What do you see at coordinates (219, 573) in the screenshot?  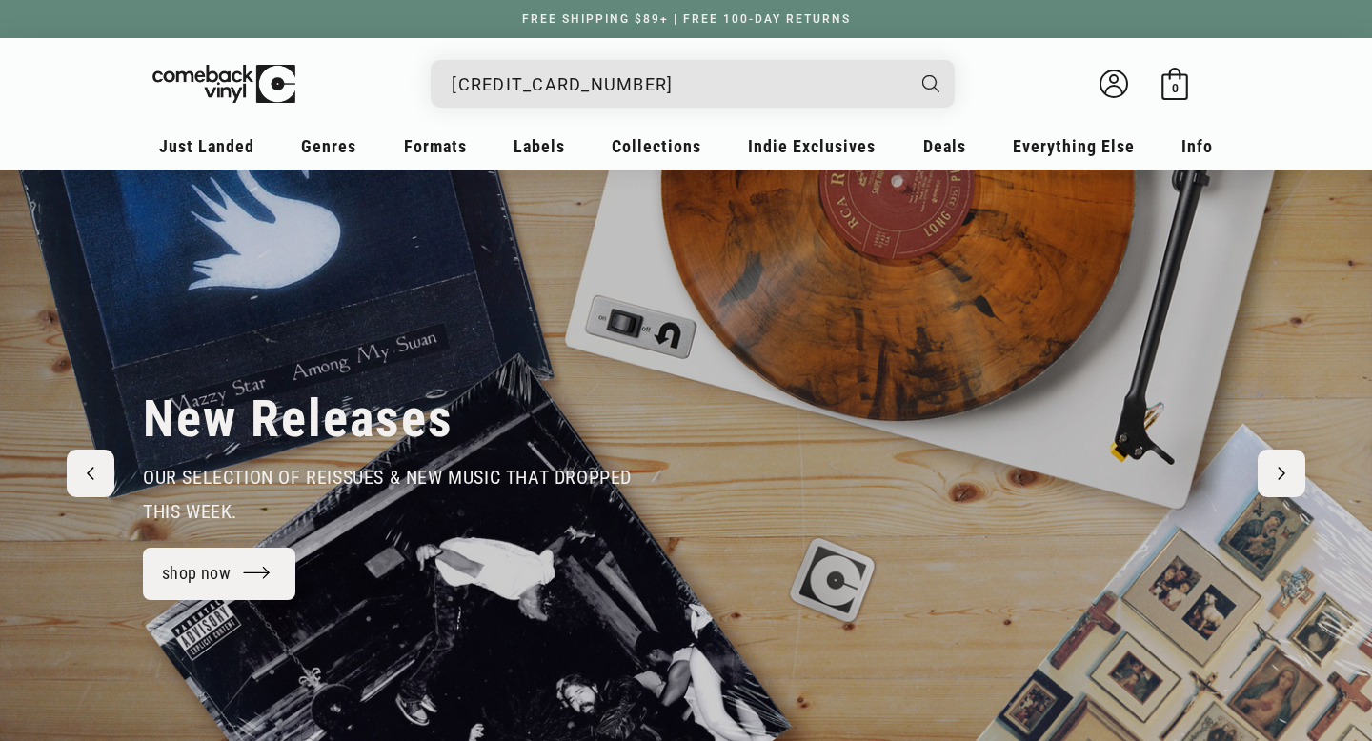 I see `a: shop now` at bounding box center [219, 573].